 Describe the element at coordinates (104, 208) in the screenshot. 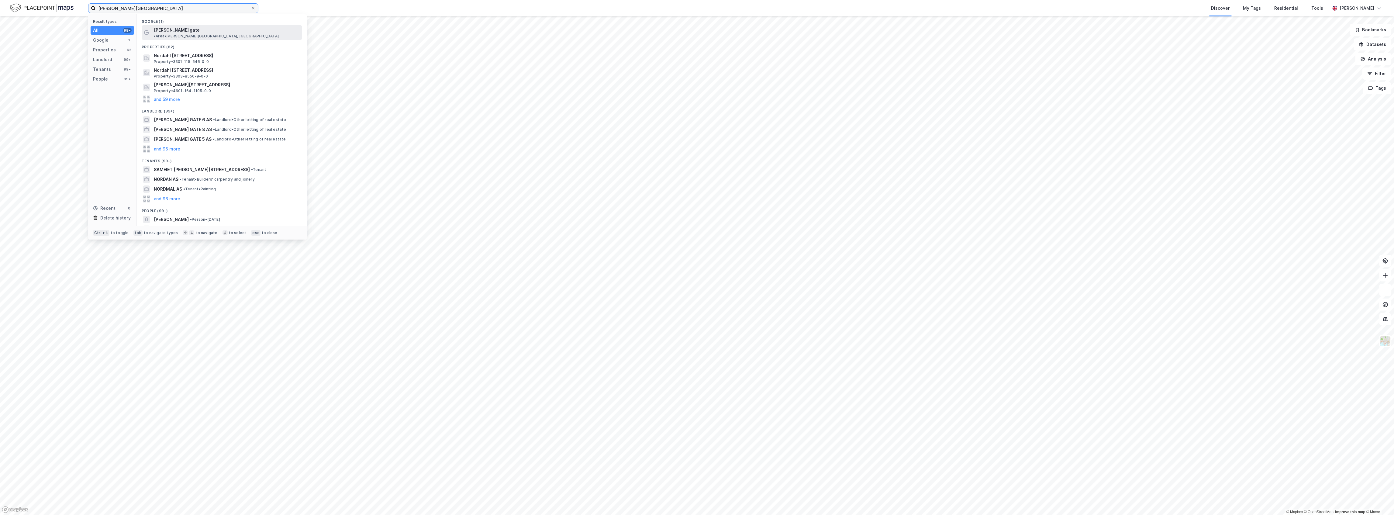

I see `div: Recent` at that location.